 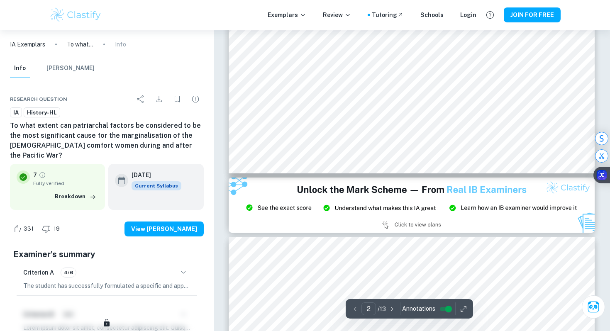 What do you see at coordinates (532, 15) in the screenshot?
I see `a: JOIN FOR FREE` at bounding box center [532, 15].